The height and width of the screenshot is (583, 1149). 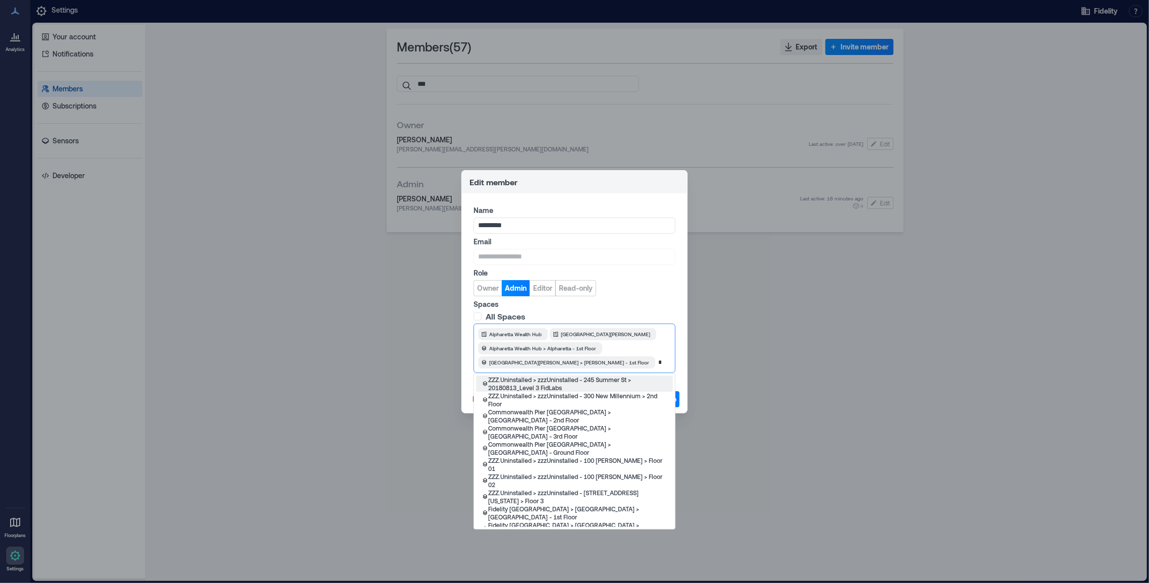 What do you see at coordinates (575, 182) in the screenshot?
I see `header: Edit member` at bounding box center [575, 182].